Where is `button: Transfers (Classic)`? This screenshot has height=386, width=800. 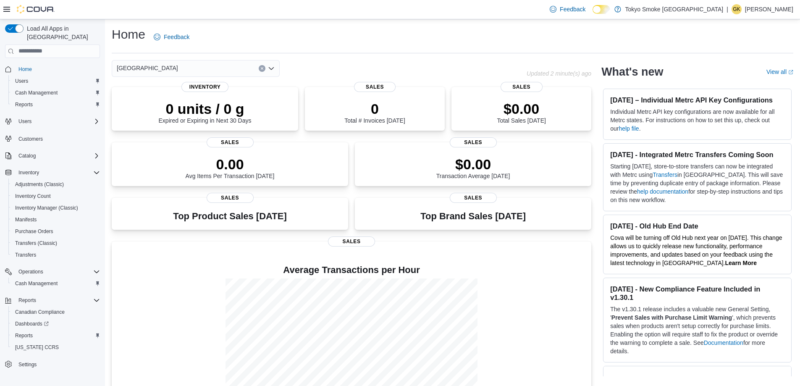
button: Transfers (Classic) is located at coordinates (56, 243).